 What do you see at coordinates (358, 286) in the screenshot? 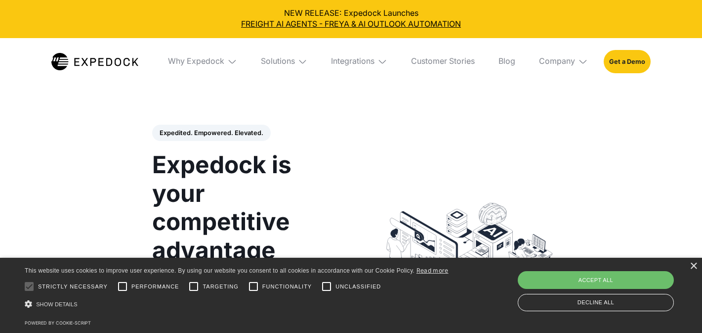
I see `span: Unclassified` at bounding box center [358, 286].